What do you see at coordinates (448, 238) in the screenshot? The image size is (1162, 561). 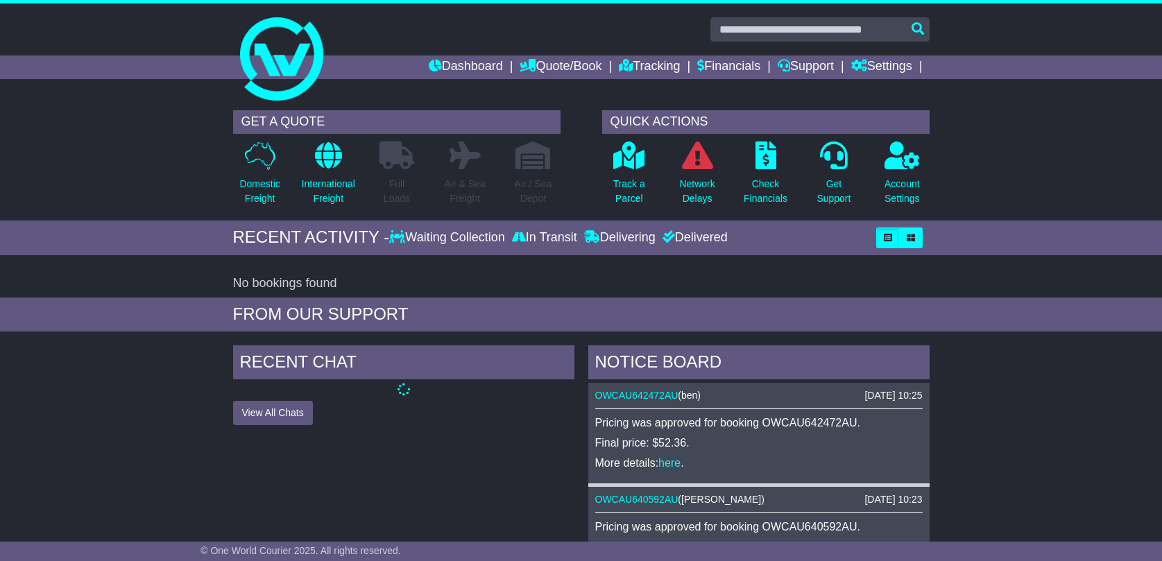 I see `div: Waiting Collection` at bounding box center [448, 238].